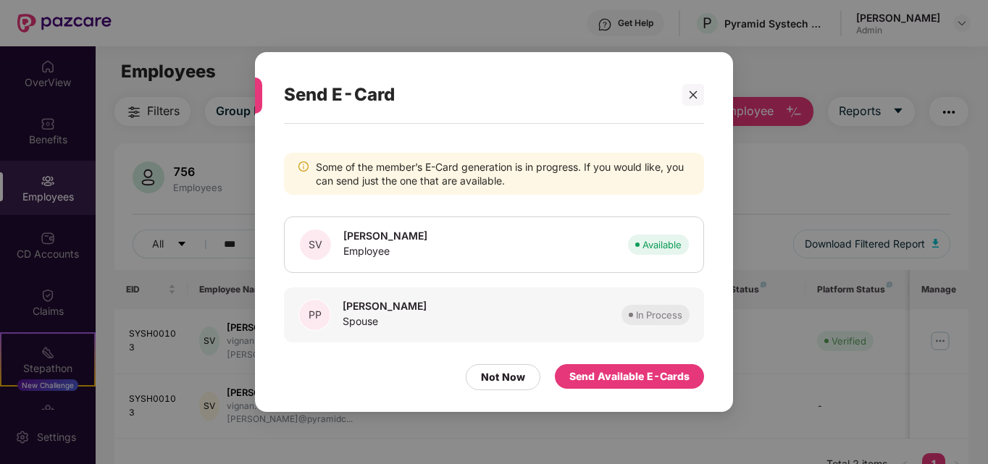  I want to click on div: Some of the member’s E-Card generation is in progress. If you would like, you can send just the o..., so click(503, 174).